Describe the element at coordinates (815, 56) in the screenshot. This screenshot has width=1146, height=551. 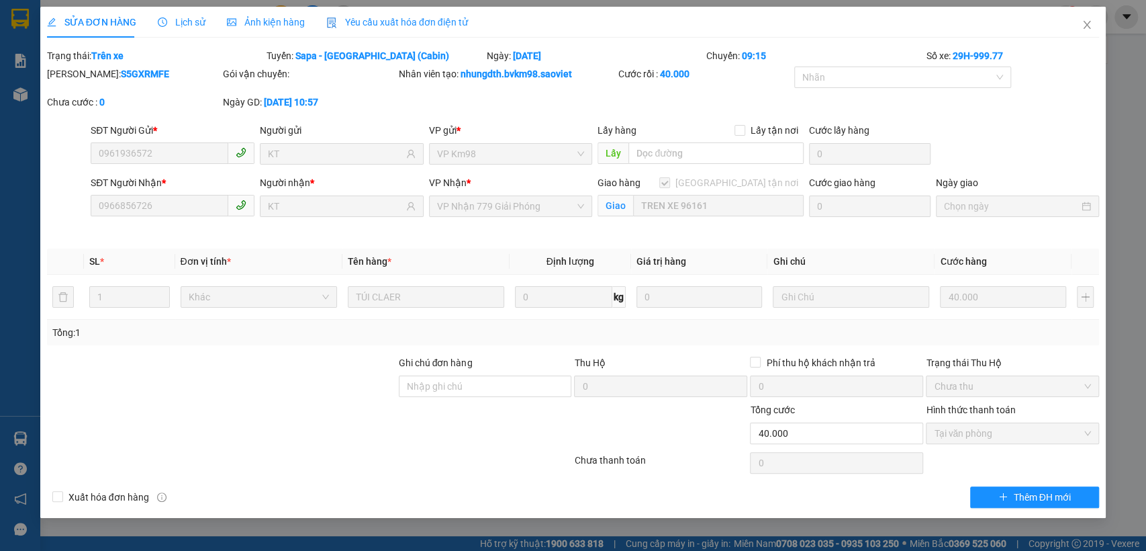
I see `div: Chuyến:` at that location.